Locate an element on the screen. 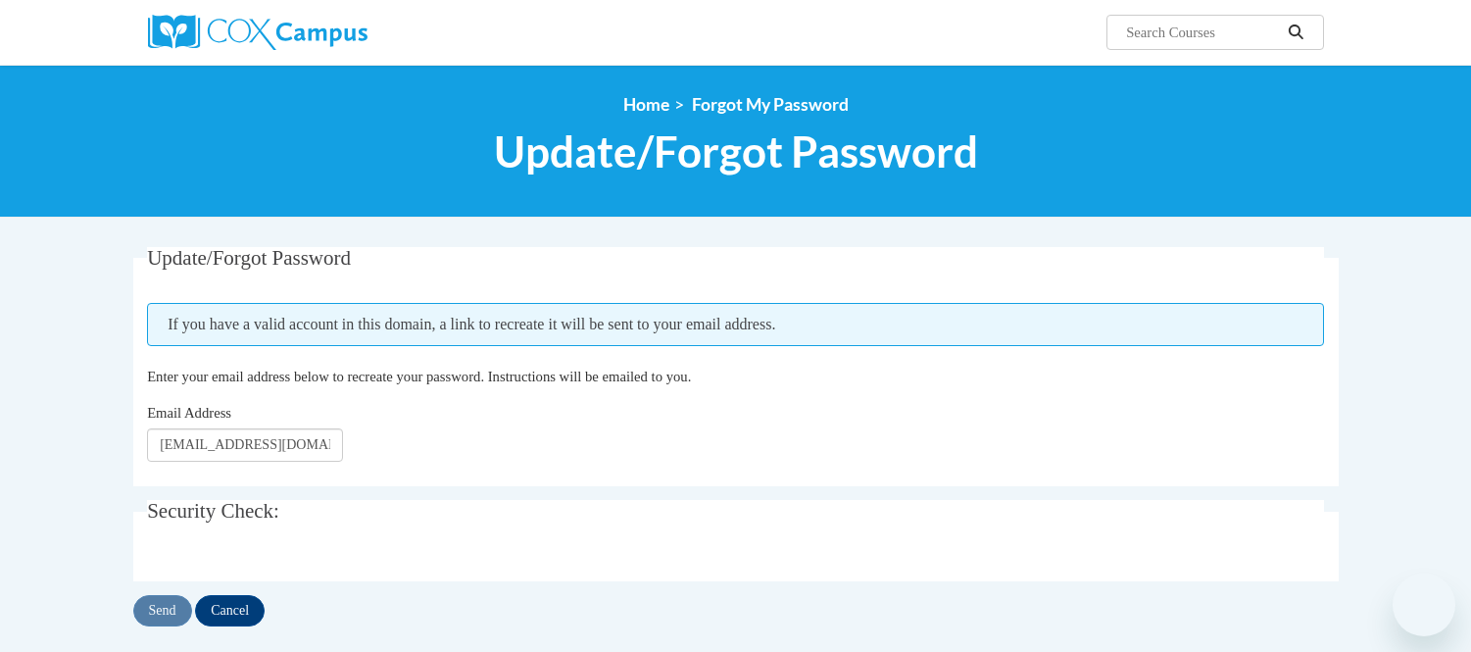 The height and width of the screenshot is (652, 1471). a: Home is located at coordinates (646, 104).